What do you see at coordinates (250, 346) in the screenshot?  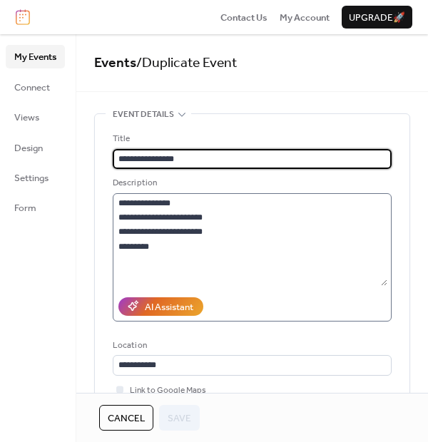 I see `div: Location` at bounding box center [250, 346].